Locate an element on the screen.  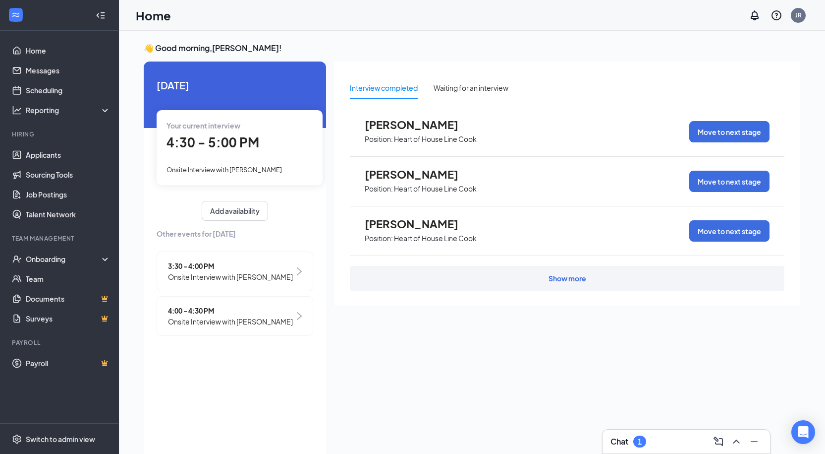
h1: Home is located at coordinates (153, 15).